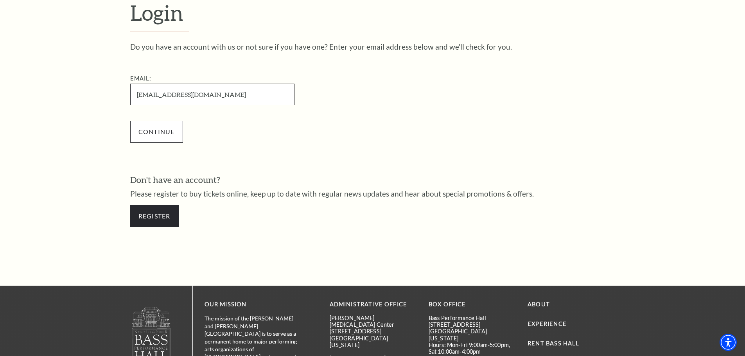 The height and width of the screenshot is (356, 745). I want to click on p: BOX OFFICE, so click(472, 305).